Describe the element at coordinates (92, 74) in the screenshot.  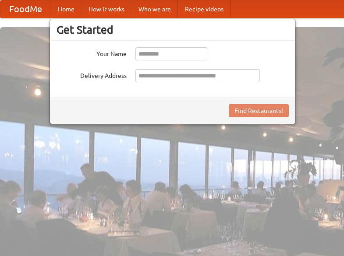
I see `label: Delivery Address` at that location.